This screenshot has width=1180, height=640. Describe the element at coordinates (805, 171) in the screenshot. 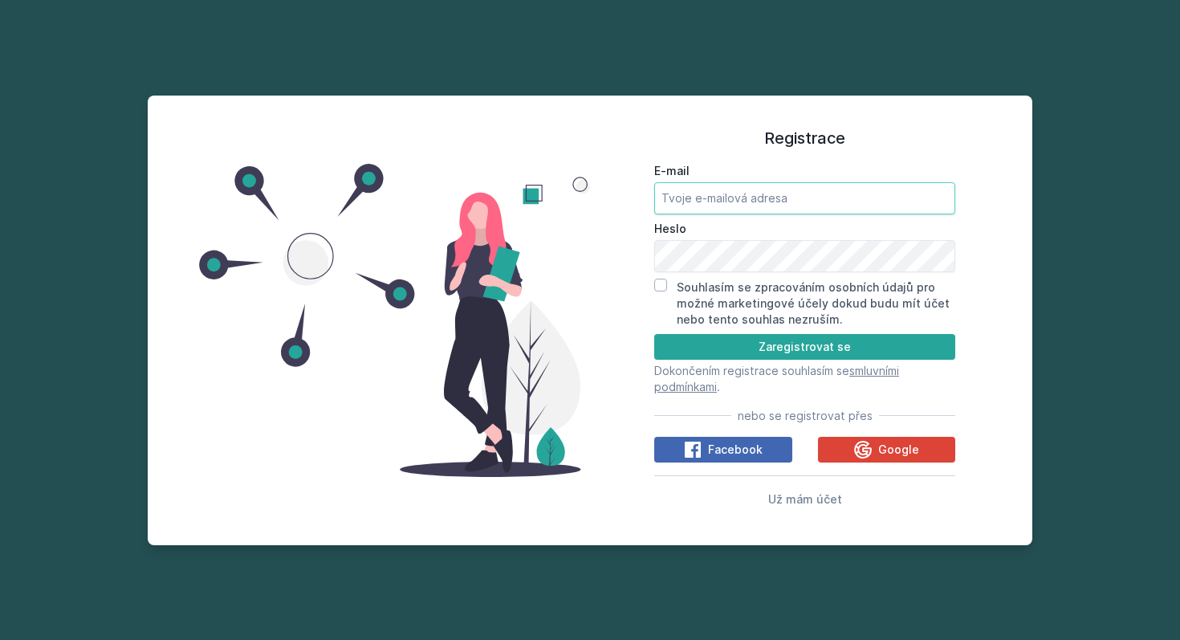

I see `label: E-mail` at that location.